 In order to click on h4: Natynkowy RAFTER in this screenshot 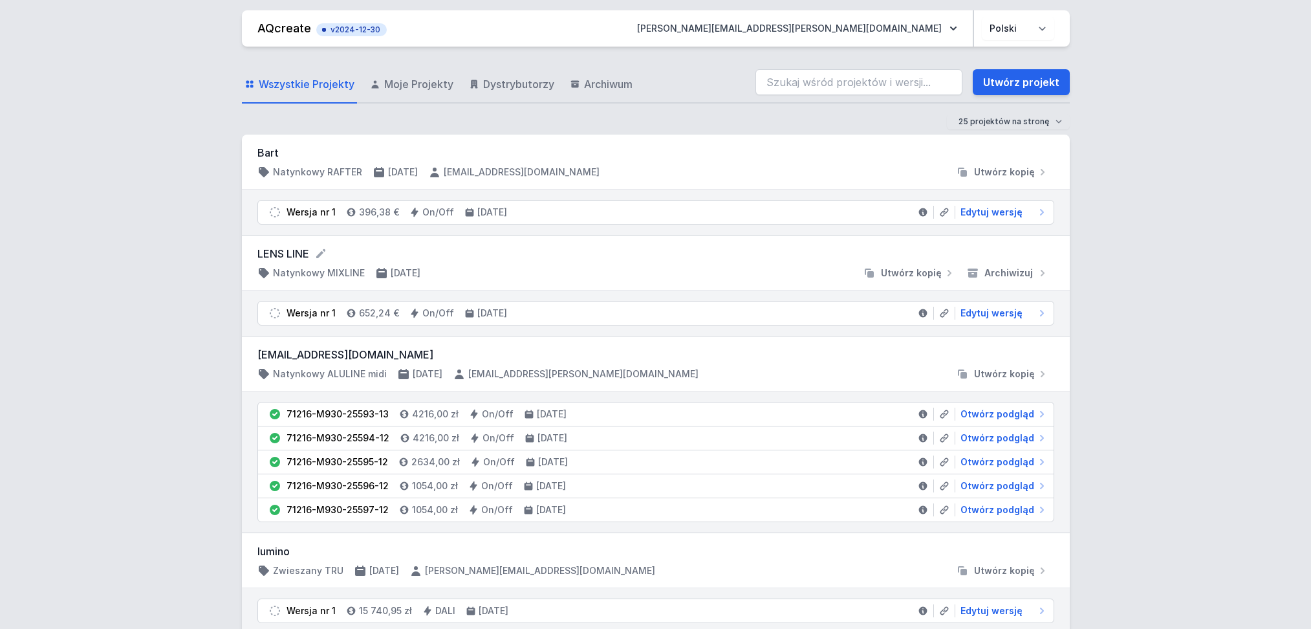, I will do `click(318, 172)`.